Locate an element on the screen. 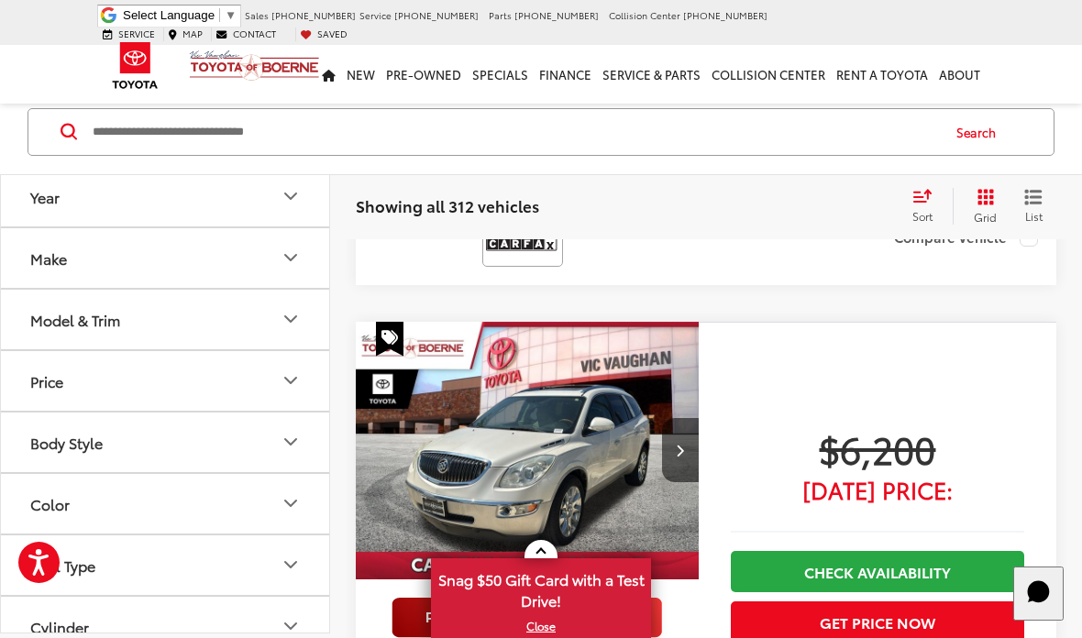 The image size is (1082, 638). a: My Saved Vehicles is located at coordinates (324, 34).